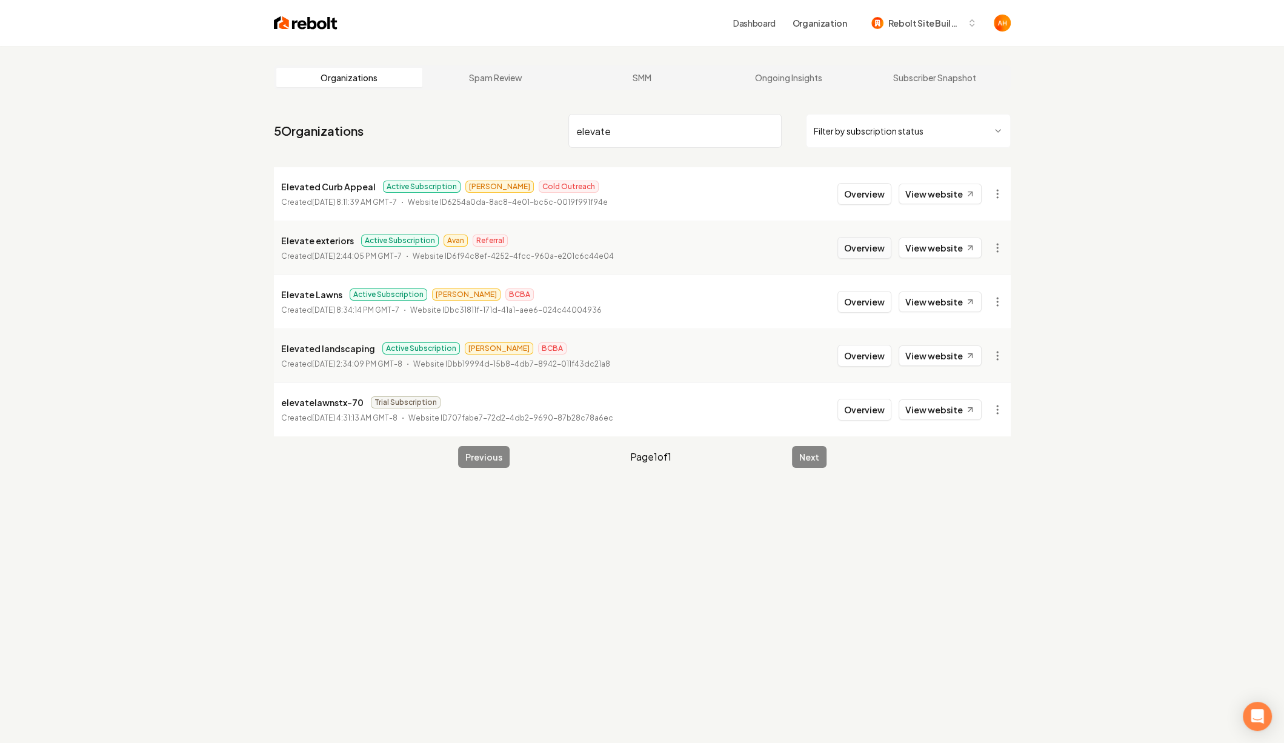  I want to click on span: Trial Subscription, so click(405, 402).